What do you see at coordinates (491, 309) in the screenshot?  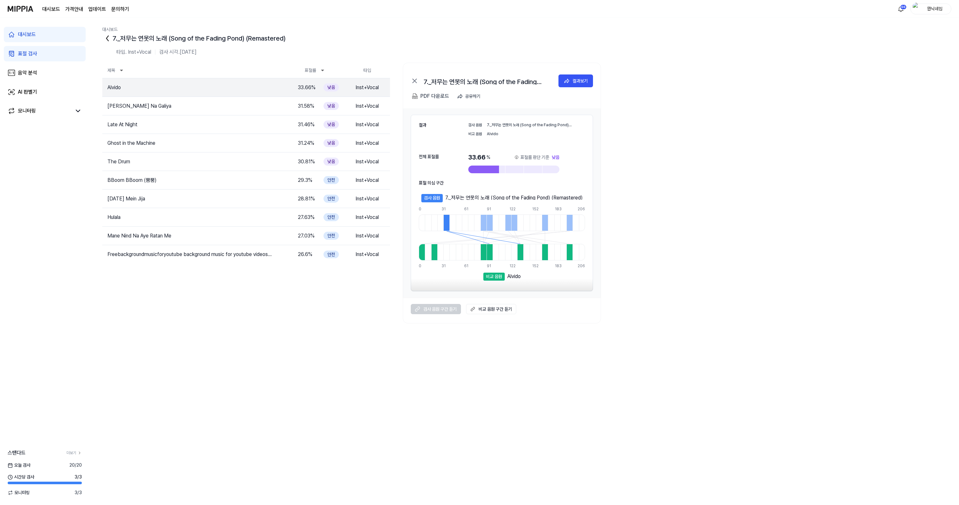 I see `a: 비교 음원 구간 듣기` at bounding box center [491, 309].